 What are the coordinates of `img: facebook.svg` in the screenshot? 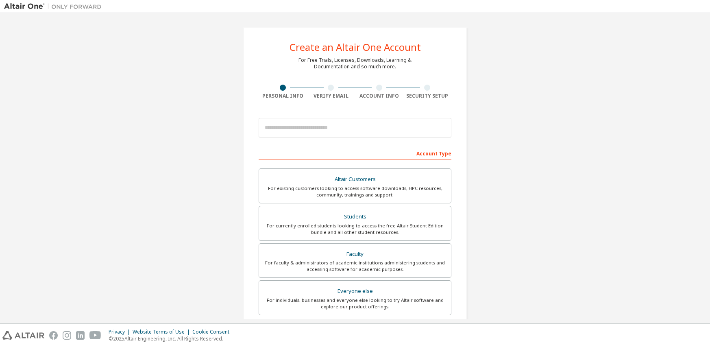 It's located at (53, 335).